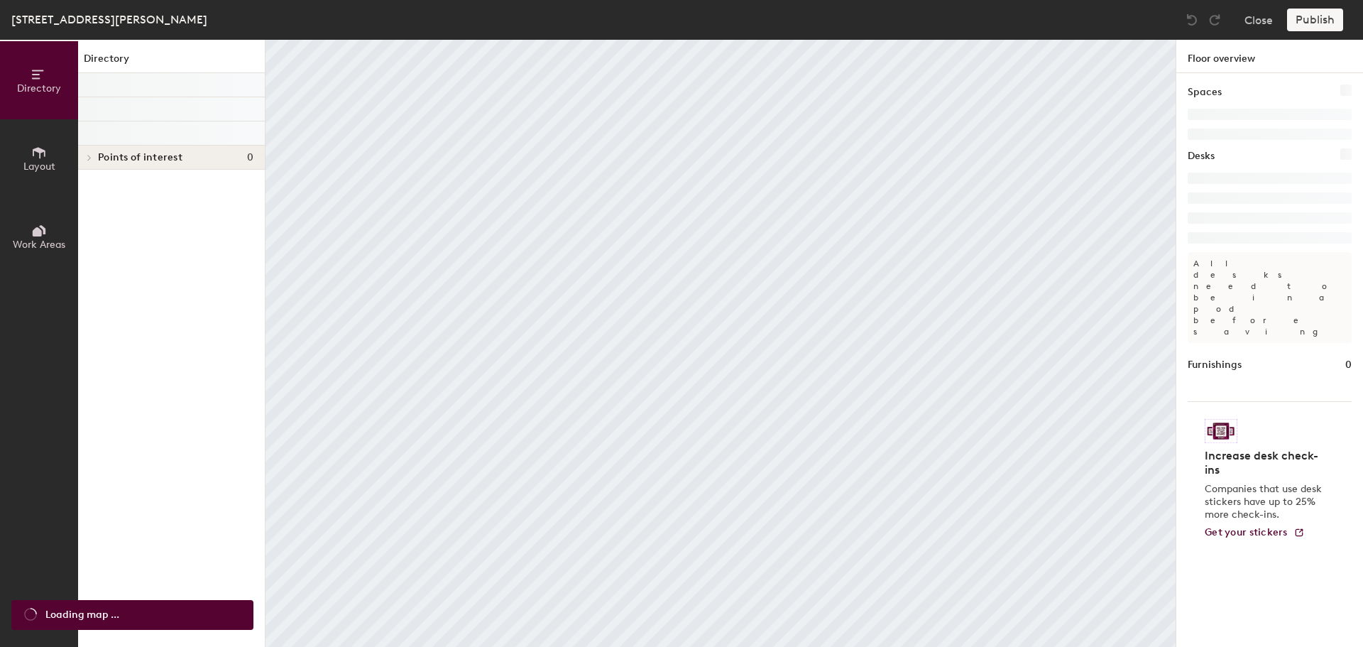 This screenshot has width=1363, height=647. What do you see at coordinates (1255, 533) in the screenshot?
I see `a: Get your stickers` at bounding box center [1255, 533].